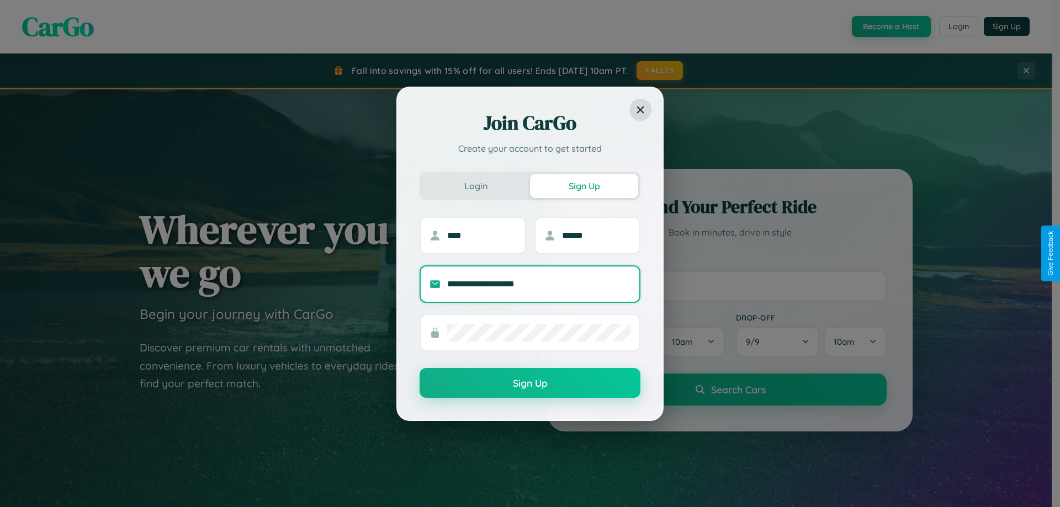  Describe the element at coordinates (476, 186) in the screenshot. I see `button: Login` at that location.